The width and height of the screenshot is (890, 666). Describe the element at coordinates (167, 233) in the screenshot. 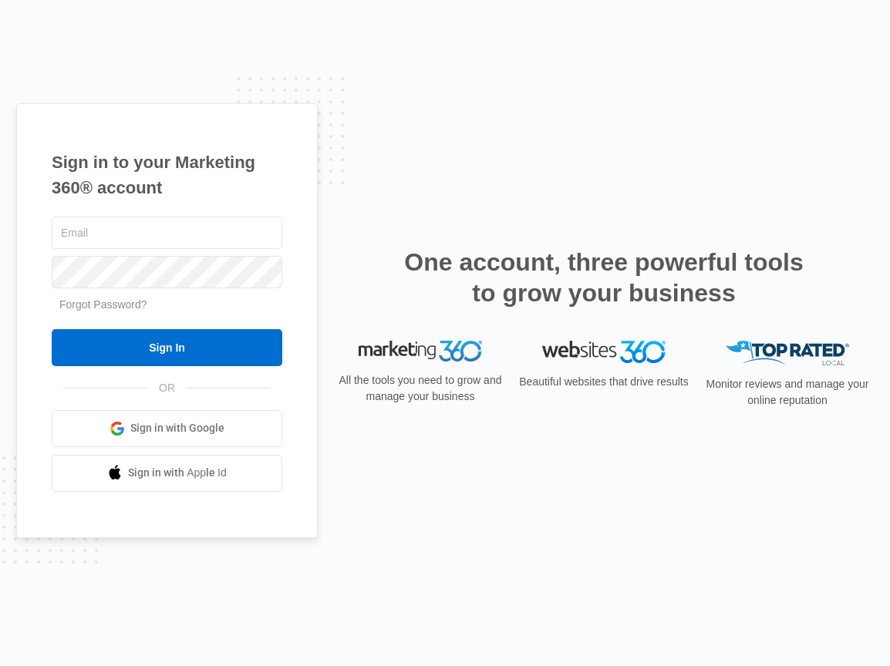

I see `input: Email` at that location.